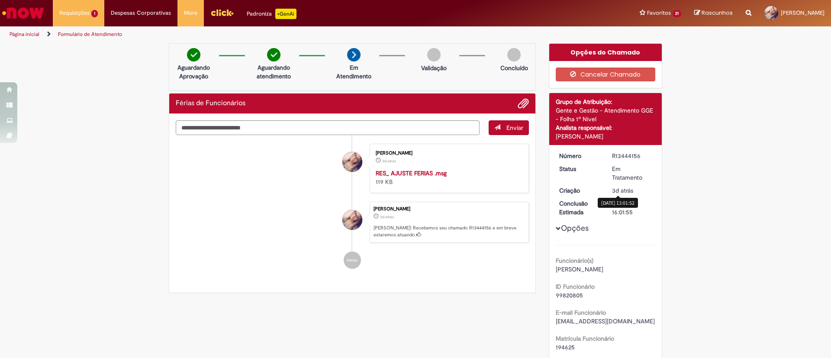 The width and height of the screenshot is (831, 358). Describe the element at coordinates (514, 68) in the screenshot. I see `p: Concluído` at that location.